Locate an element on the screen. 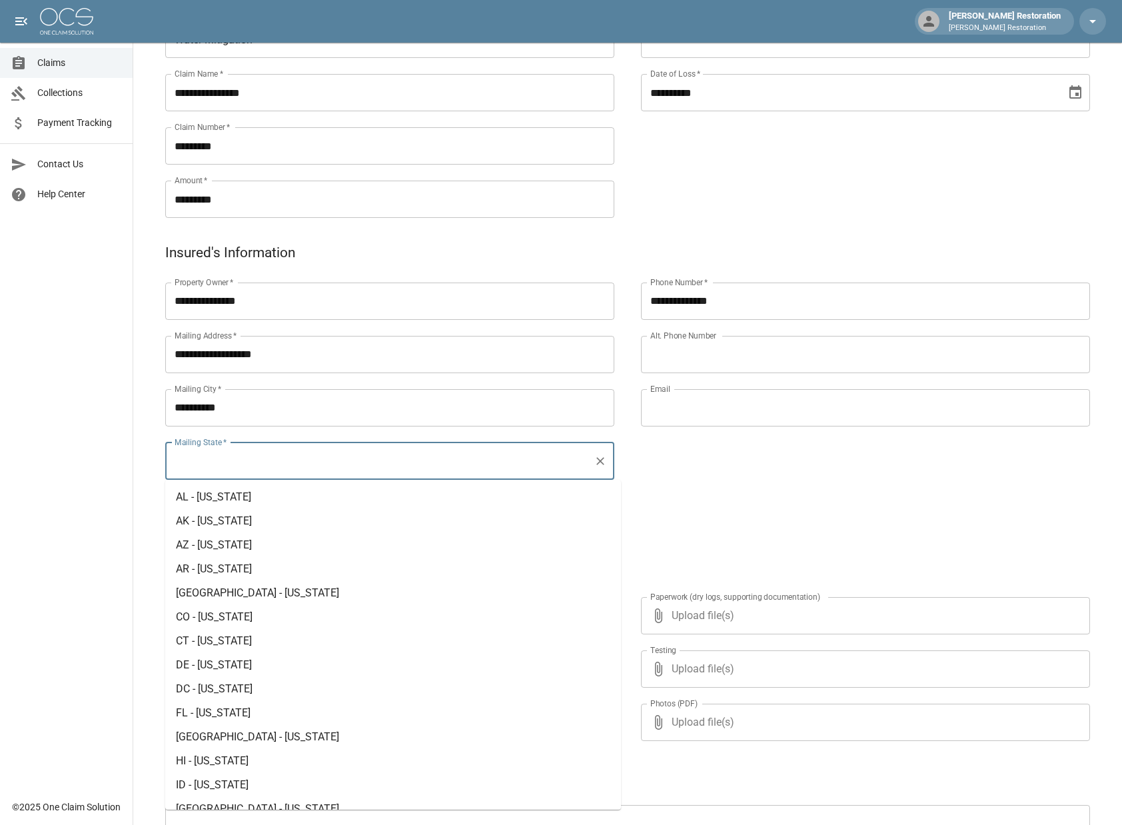 Image resolution: width=1122 pixels, height=825 pixels. label: Alt. Phone Number is located at coordinates (683, 335).